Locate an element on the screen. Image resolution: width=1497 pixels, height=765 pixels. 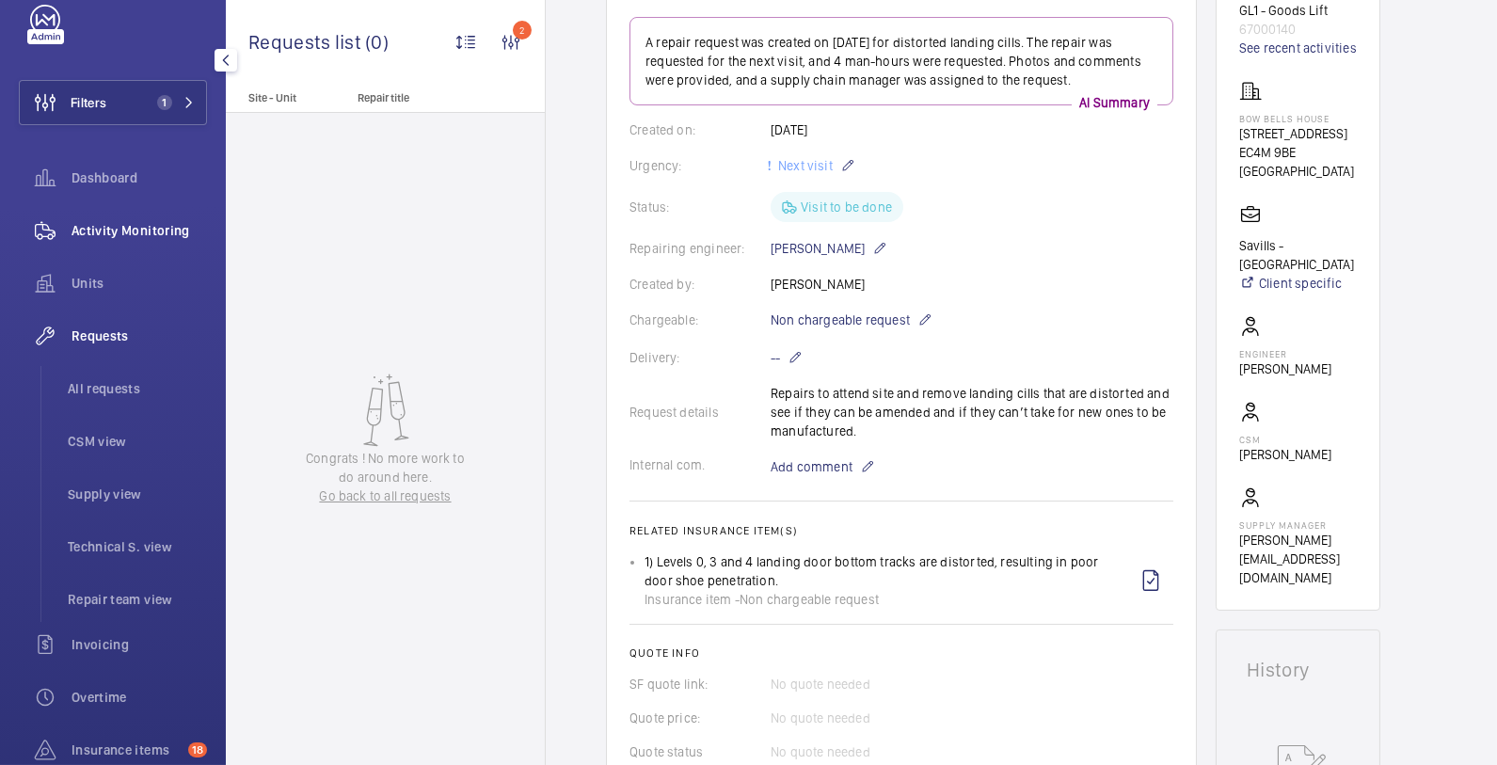
p: CSM is located at coordinates (1286, 440).